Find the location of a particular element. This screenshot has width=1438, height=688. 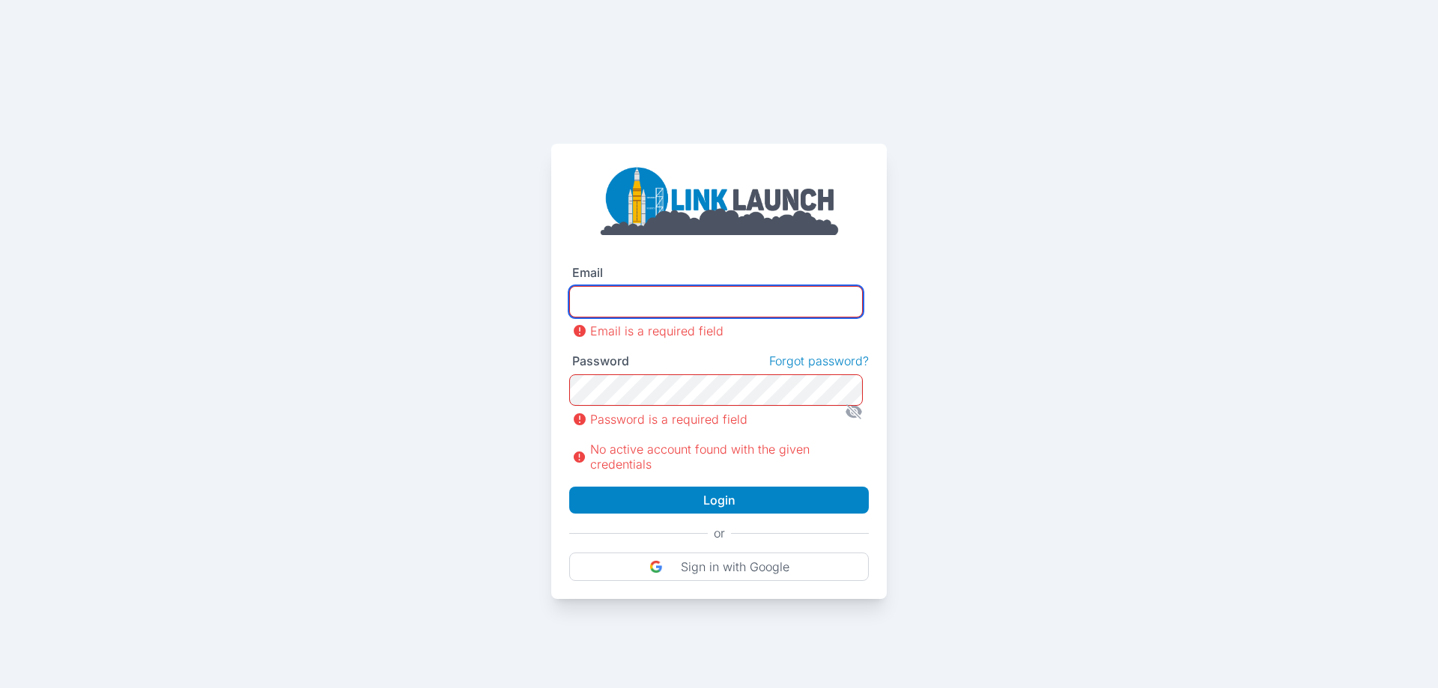

p: No active account found with the given credentials is located at coordinates (730, 457).